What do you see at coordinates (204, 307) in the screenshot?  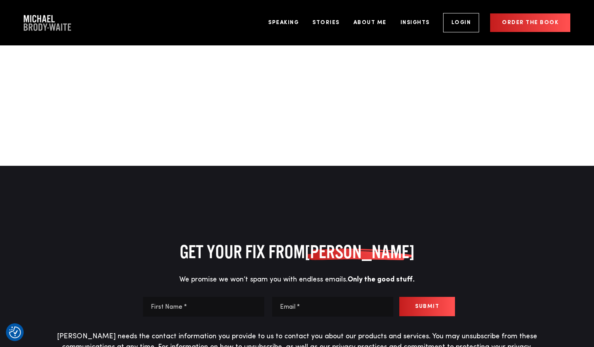 I see `input: Name` at bounding box center [204, 307].